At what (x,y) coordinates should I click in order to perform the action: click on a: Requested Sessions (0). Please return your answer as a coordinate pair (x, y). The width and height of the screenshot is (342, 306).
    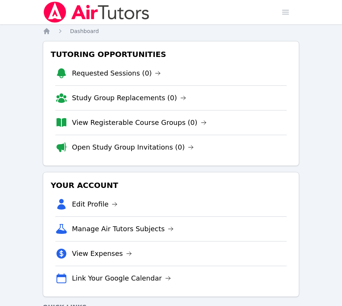
    Looking at the image, I should click on (117, 73).